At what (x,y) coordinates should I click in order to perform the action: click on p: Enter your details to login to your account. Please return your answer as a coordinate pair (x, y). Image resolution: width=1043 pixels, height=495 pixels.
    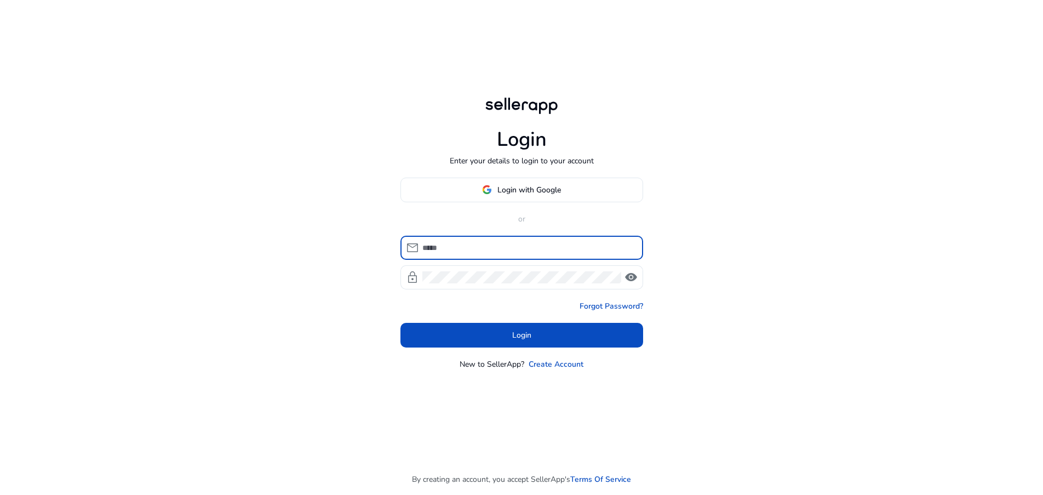
    Looking at the image, I should click on (521, 160).